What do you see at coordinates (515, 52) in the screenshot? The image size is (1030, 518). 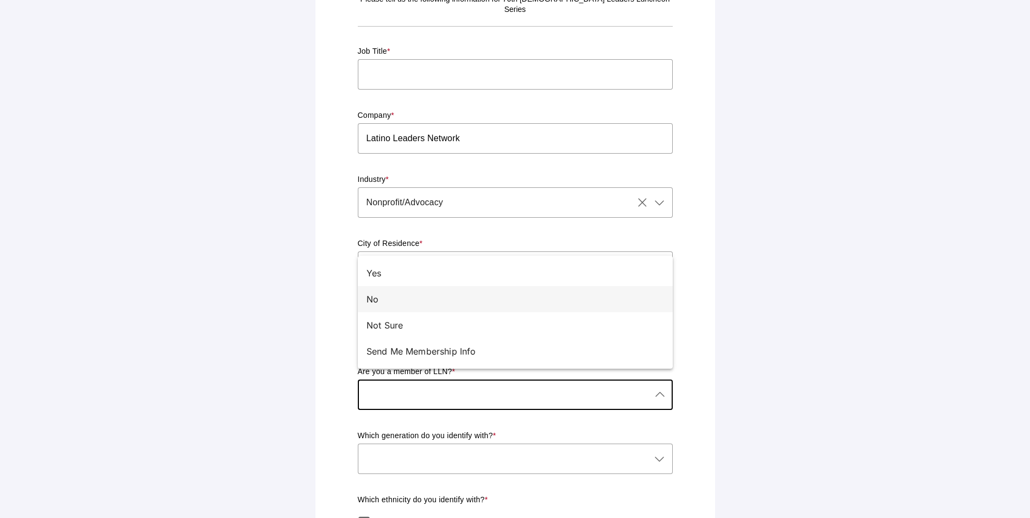 I see `p: Job Title` at bounding box center [515, 52].